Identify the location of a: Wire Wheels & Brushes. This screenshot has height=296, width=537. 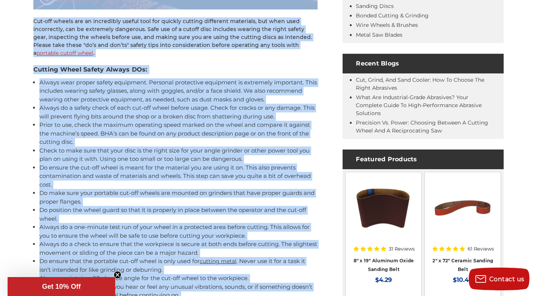
(387, 25).